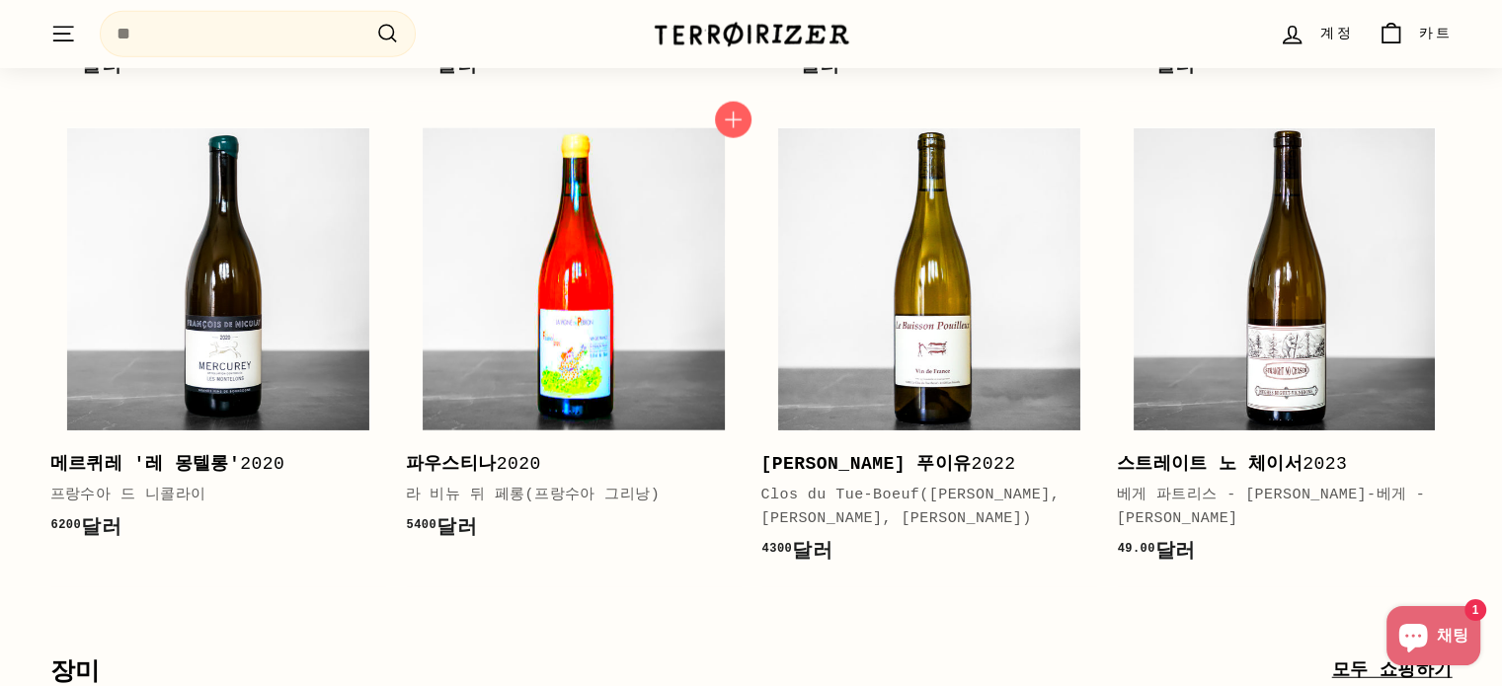 This screenshot has width=1502, height=686. Describe the element at coordinates (1136, 549) in the screenshot. I see `font: 49.00` at that location.